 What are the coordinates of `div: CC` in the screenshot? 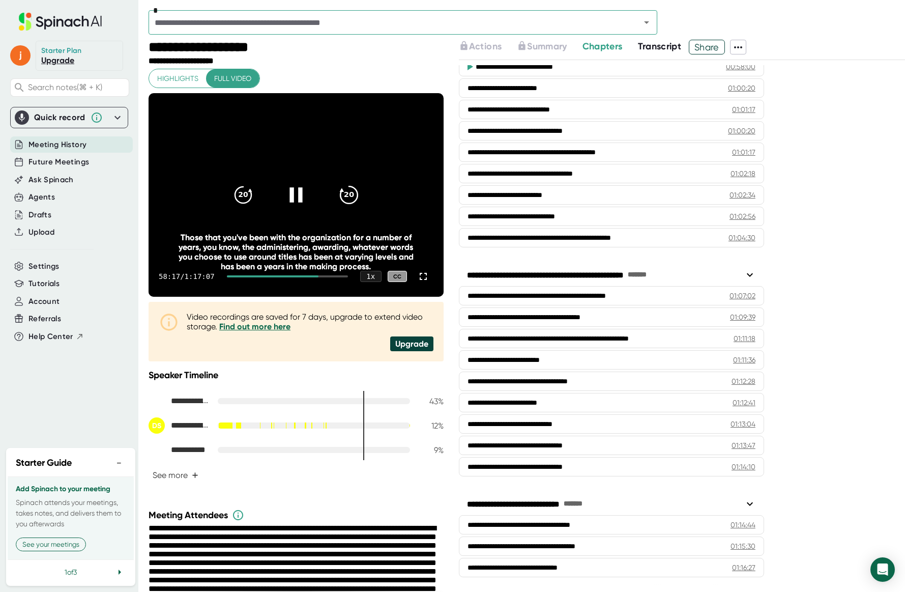 It's located at (397, 276).